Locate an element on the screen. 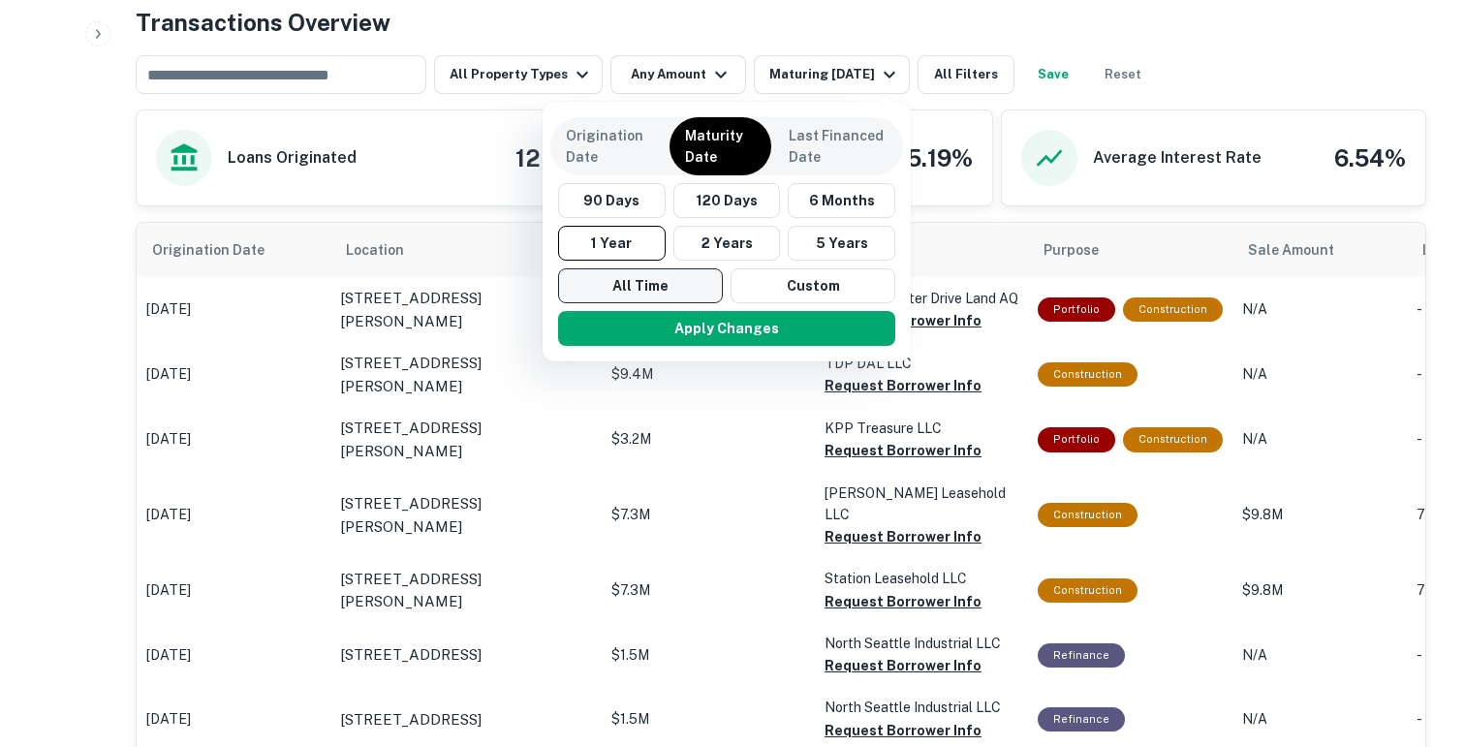 The image size is (1465, 747). button: 6 Months is located at coordinates (841, 201).